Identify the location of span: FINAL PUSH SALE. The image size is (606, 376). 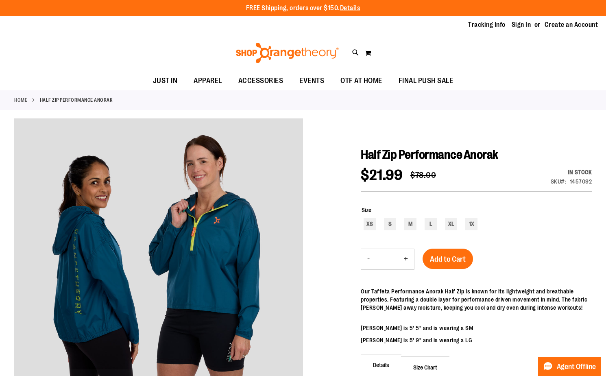
(426, 81).